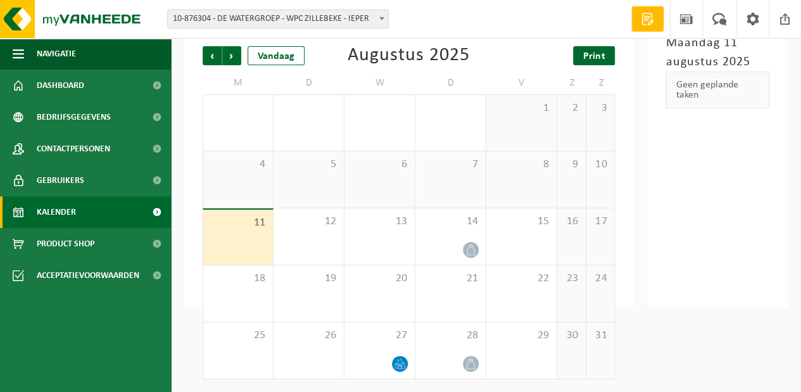  I want to click on span: Product Shop, so click(65, 244).